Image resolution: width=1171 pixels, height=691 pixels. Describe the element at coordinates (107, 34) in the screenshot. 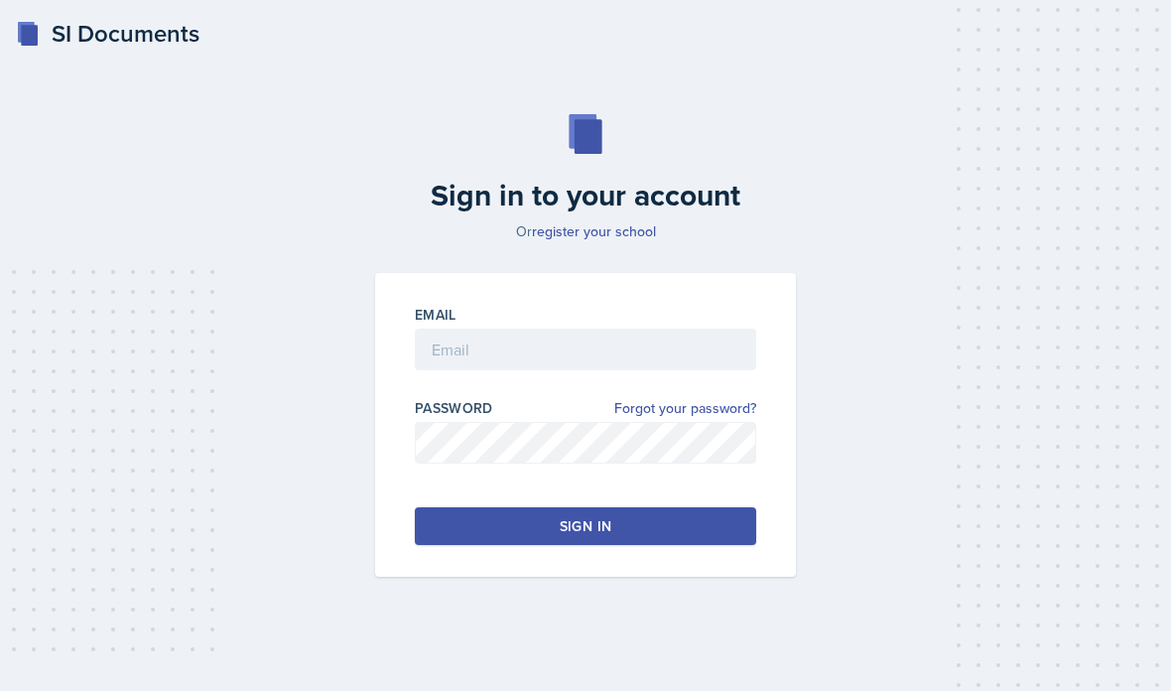

I see `div: SI Documents` at that location.